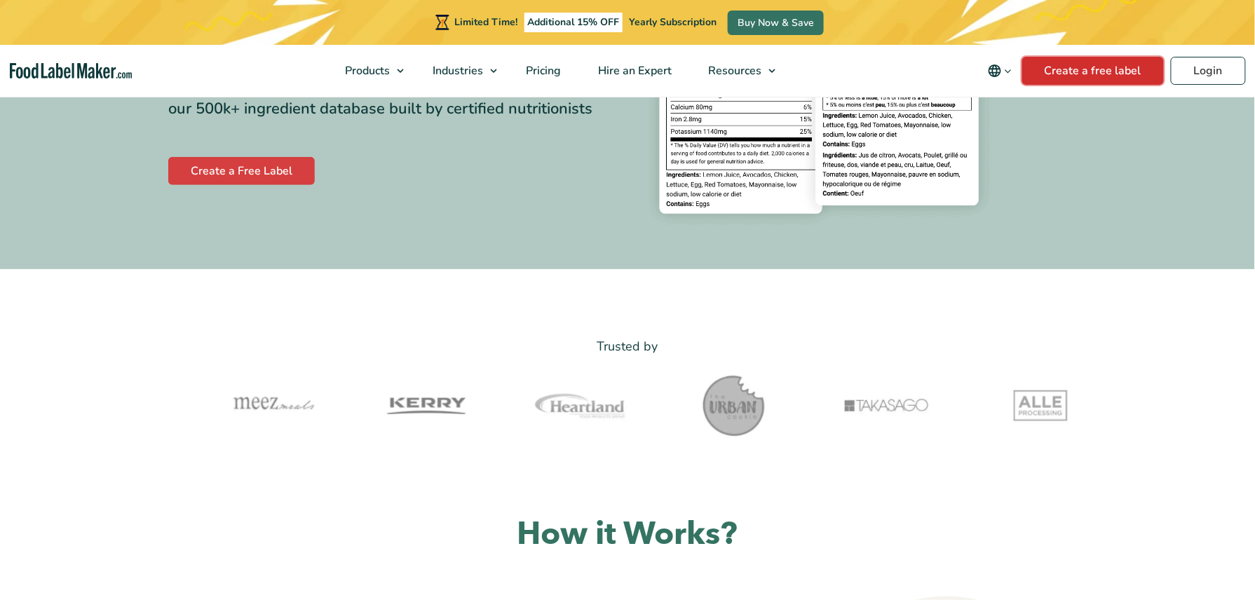 The width and height of the screenshot is (1255, 600). Describe the element at coordinates (1208, 71) in the screenshot. I see `a: Login` at that location.